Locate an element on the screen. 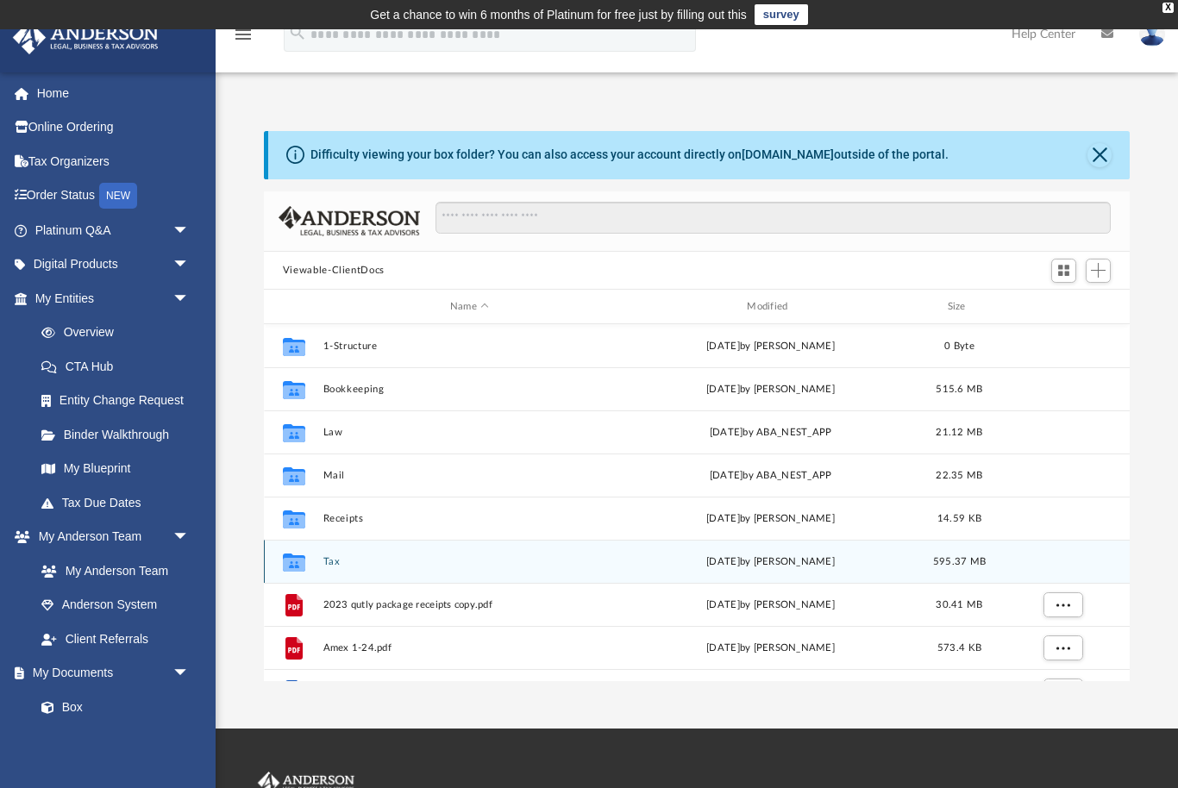 The image size is (1178, 788). div: Difficulty viewing your box folder? You can also access your account directly on outside of the p... is located at coordinates (629, 154).